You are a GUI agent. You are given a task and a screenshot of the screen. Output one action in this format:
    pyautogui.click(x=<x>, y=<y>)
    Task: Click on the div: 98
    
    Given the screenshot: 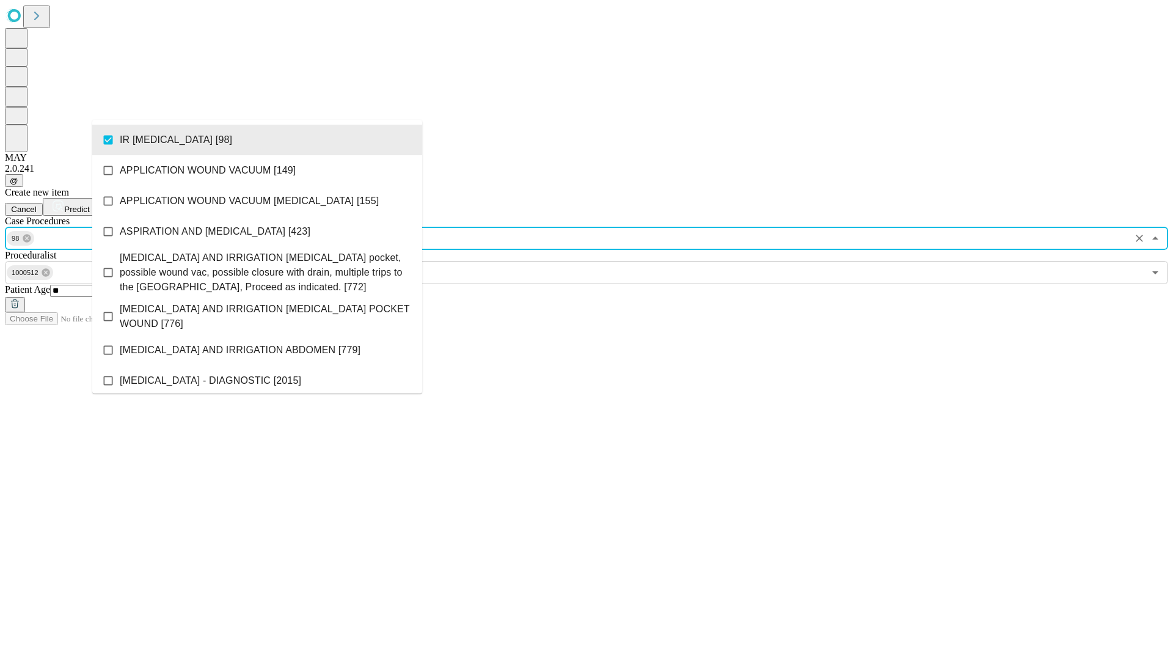 What is the action you would take?
    pyautogui.click(x=20, y=238)
    